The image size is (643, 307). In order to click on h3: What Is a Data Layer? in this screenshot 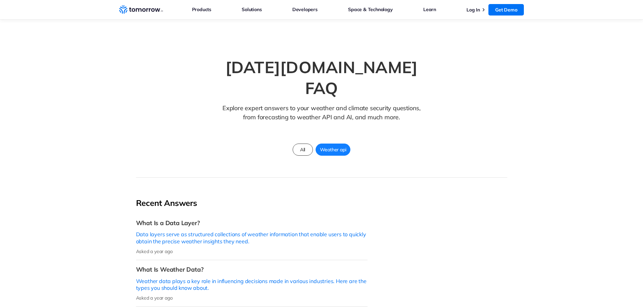, I will do `click(252, 223)`.